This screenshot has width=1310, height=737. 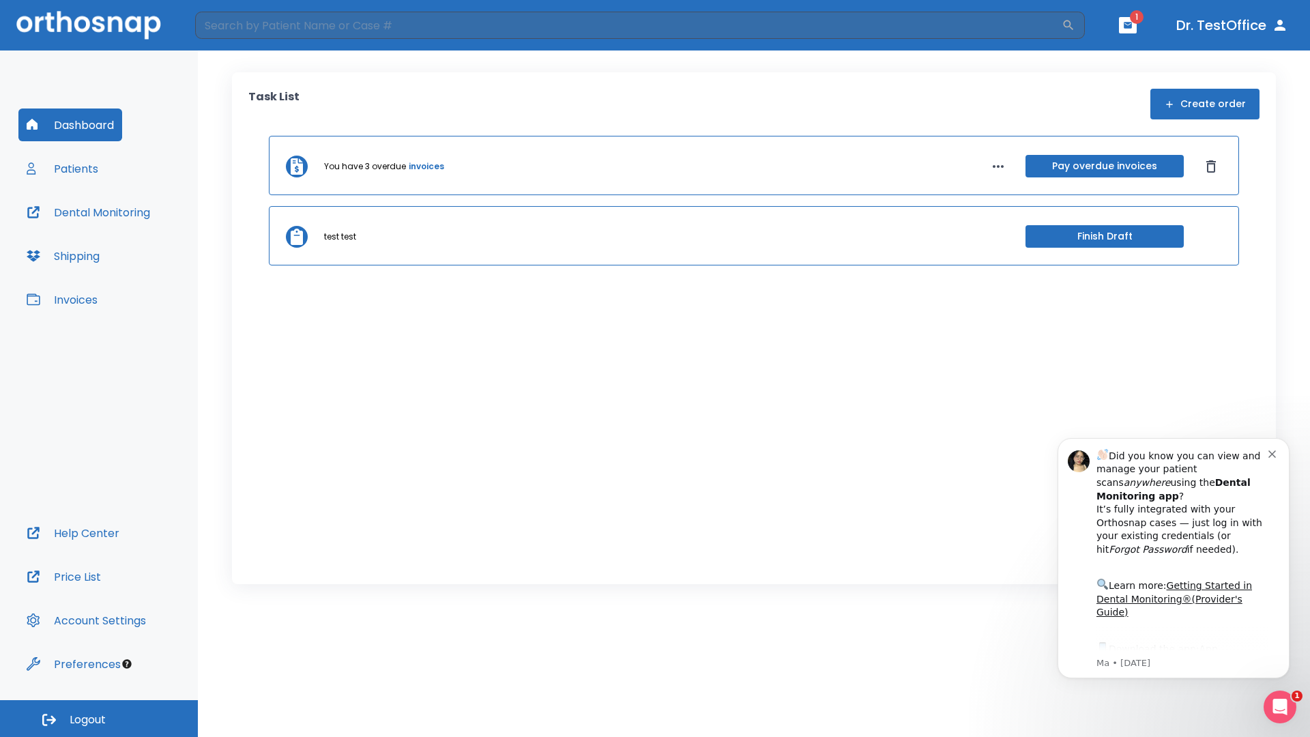 What do you see at coordinates (127, 664) in the screenshot?
I see `div: Tooltip anchor` at bounding box center [127, 664].